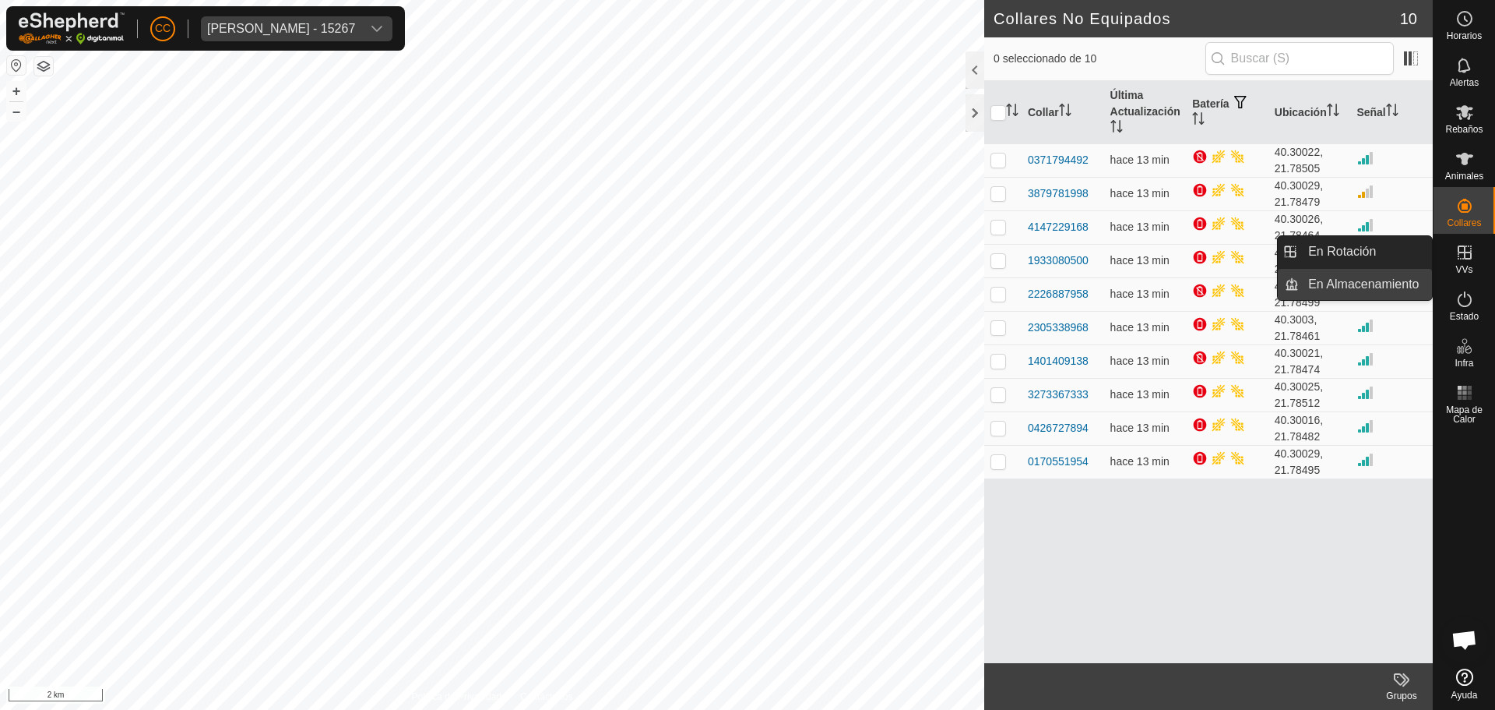 Image resolution: width=1495 pixels, height=710 pixels. Describe the element at coordinates (546, 696) in the screenshot. I see `a: Contáctenos` at that location.